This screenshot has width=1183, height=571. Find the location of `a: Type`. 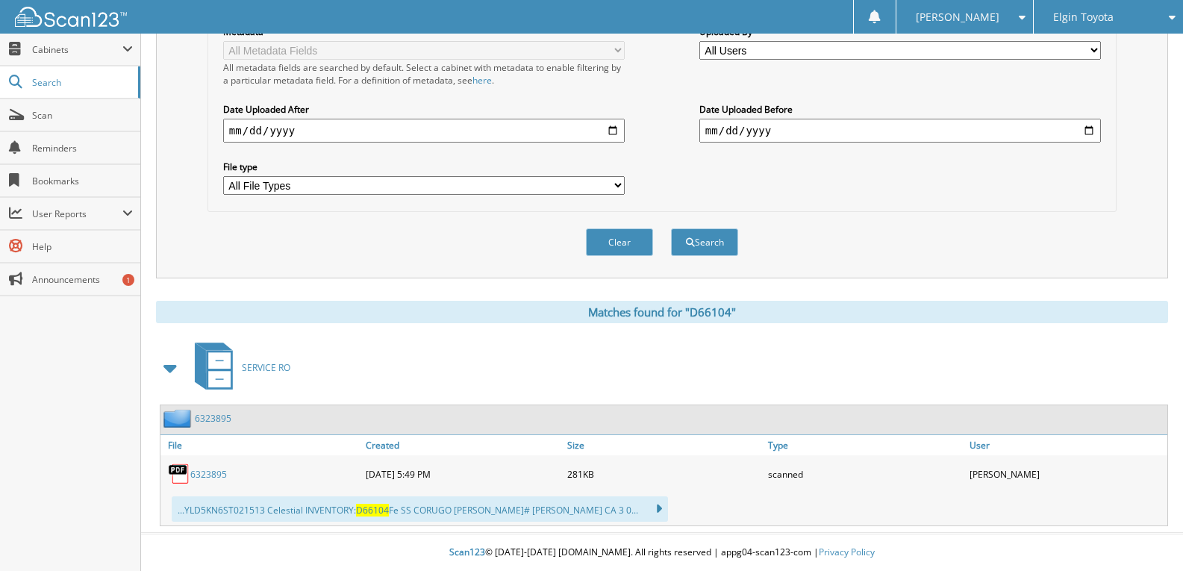

a: Type is located at coordinates (865, 445).